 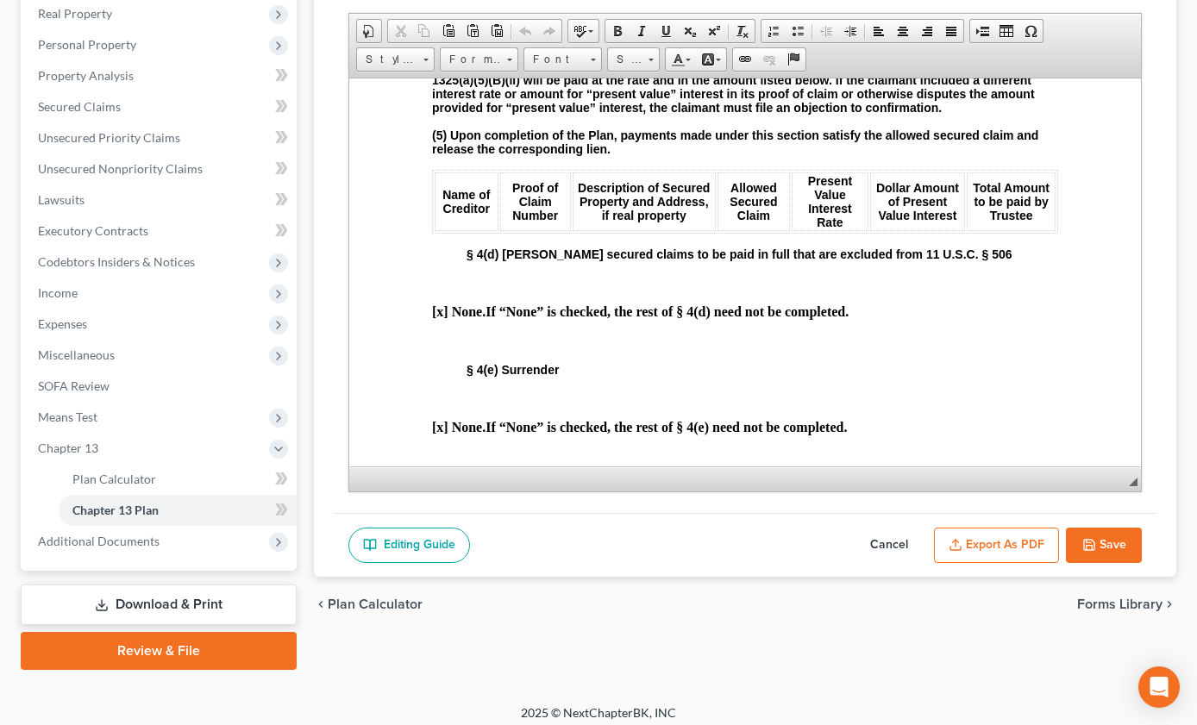 I want to click on a: Font, so click(x=562, y=60).